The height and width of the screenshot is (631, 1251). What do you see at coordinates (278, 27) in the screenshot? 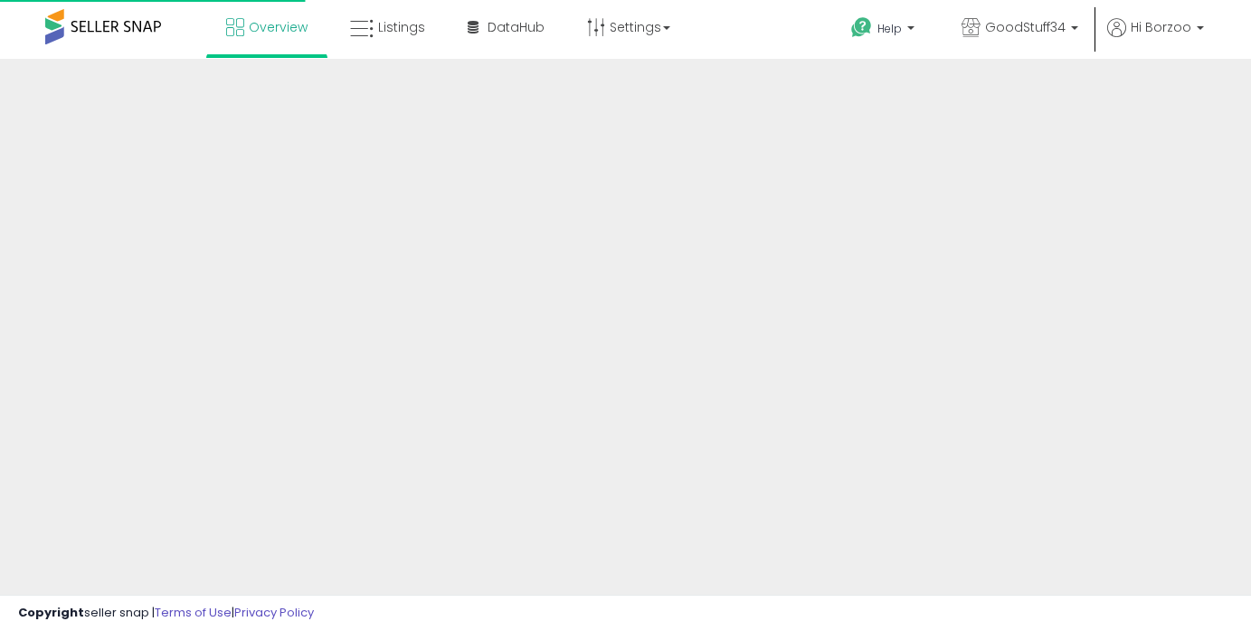
I see `span: Overview` at bounding box center [278, 27].